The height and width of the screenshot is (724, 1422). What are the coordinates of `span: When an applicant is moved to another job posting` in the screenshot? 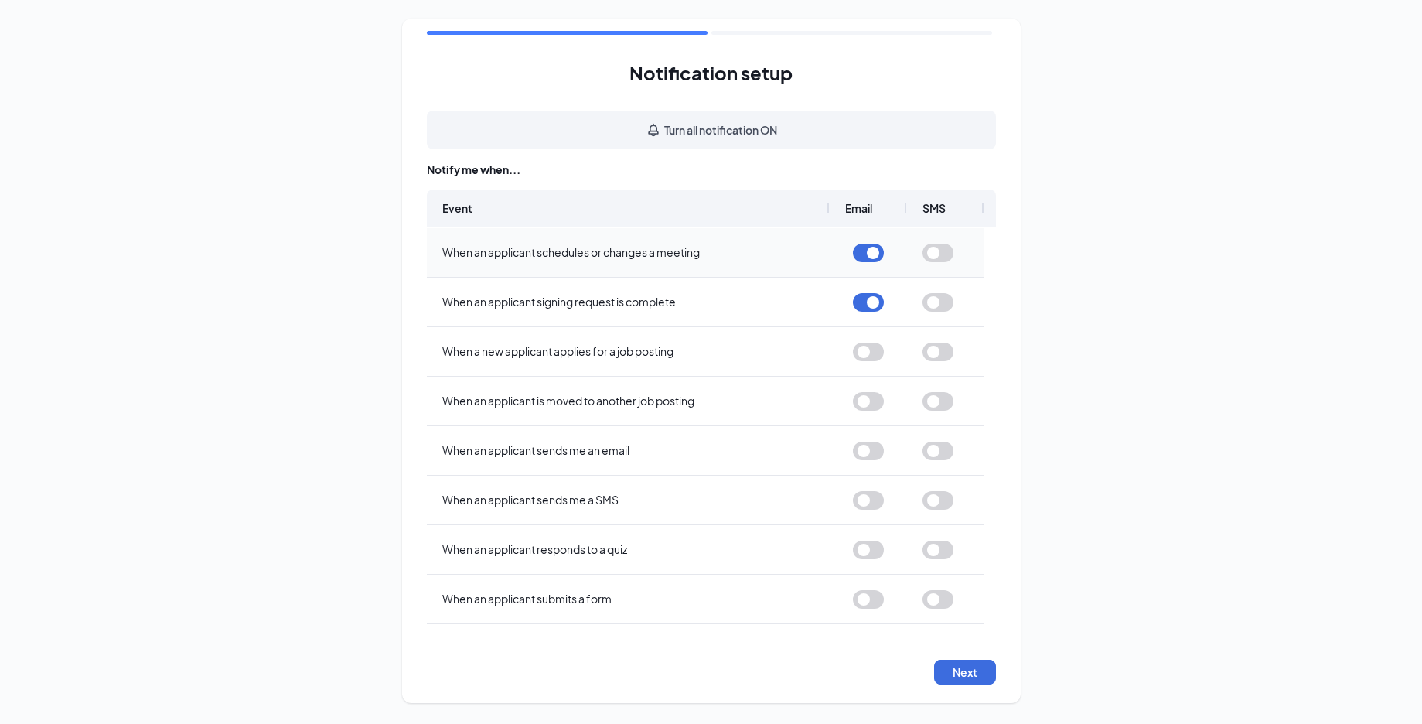 It's located at (568, 401).